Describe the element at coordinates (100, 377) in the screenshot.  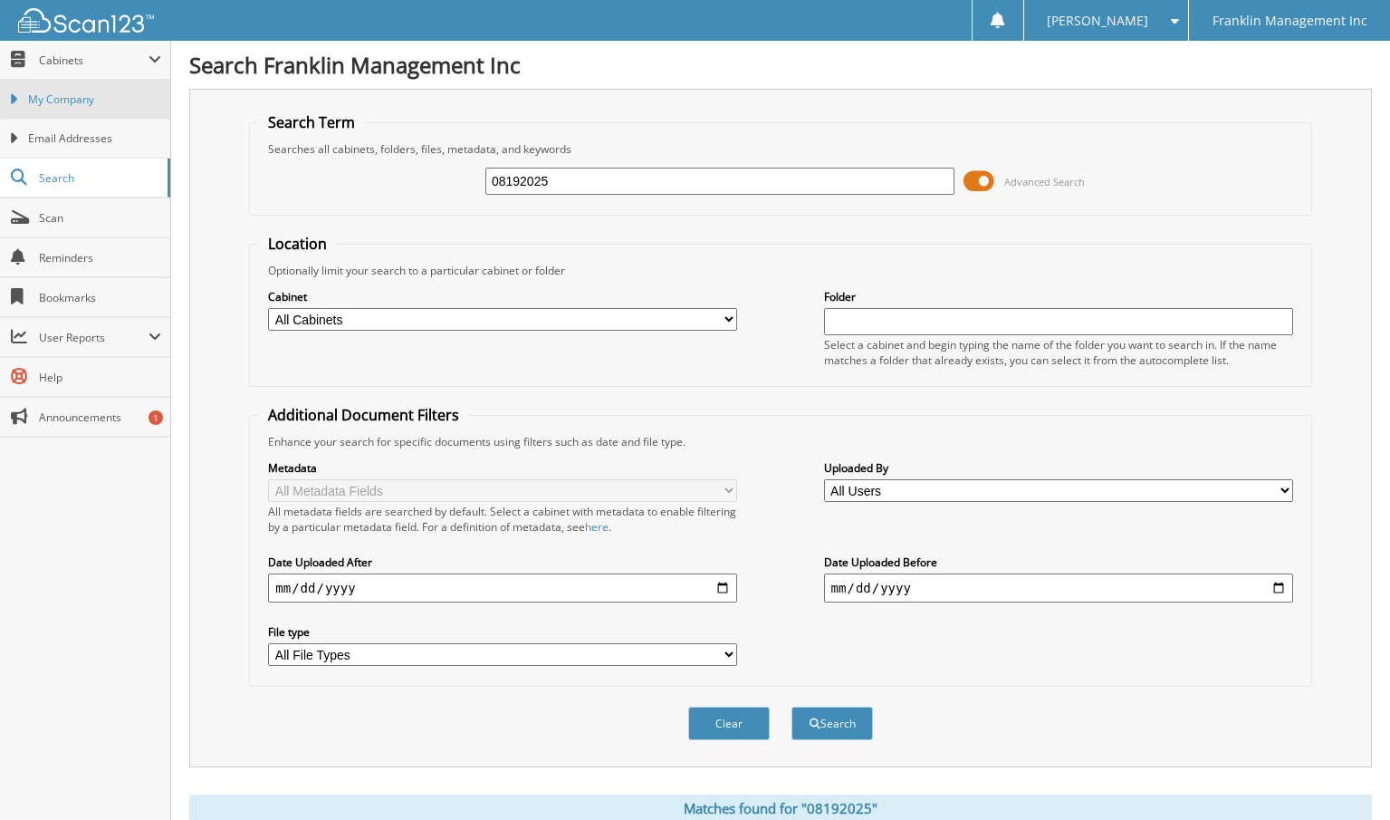
I see `span: Help` at that location.